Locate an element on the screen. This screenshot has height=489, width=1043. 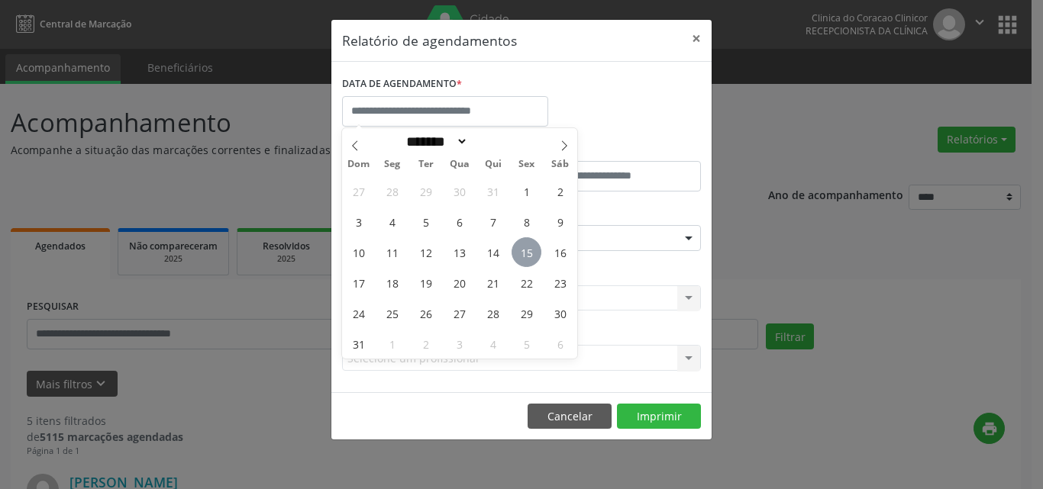
span: Qua is located at coordinates (459, 164).